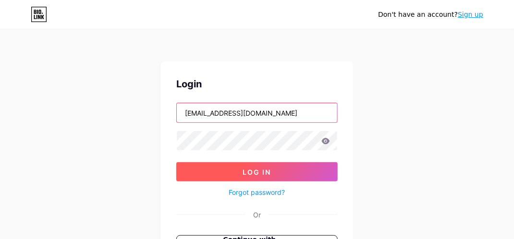  I want to click on button: Log In, so click(257, 172).